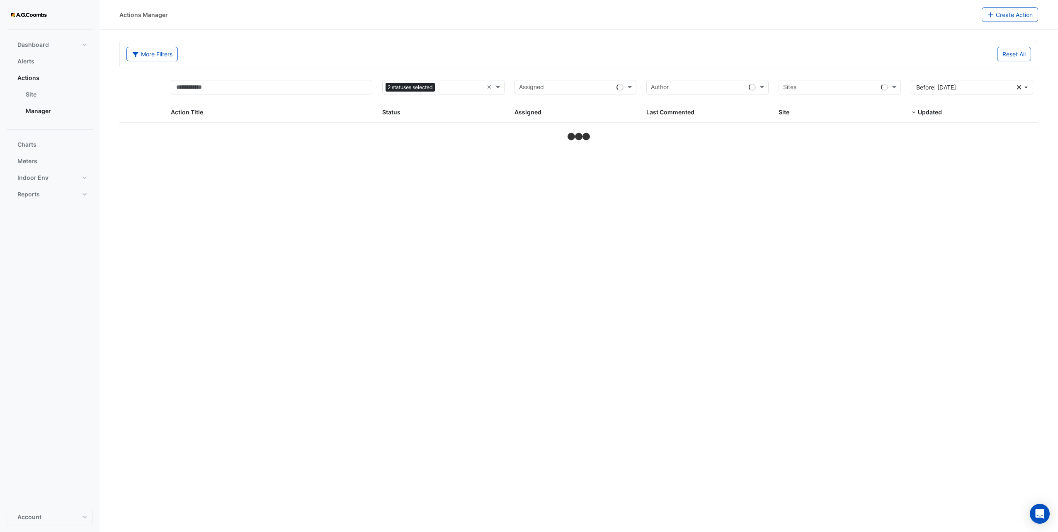 Image resolution: width=1058 pixels, height=532 pixels. Describe the element at coordinates (490, 87) in the screenshot. I see `span: Clear` at that location.